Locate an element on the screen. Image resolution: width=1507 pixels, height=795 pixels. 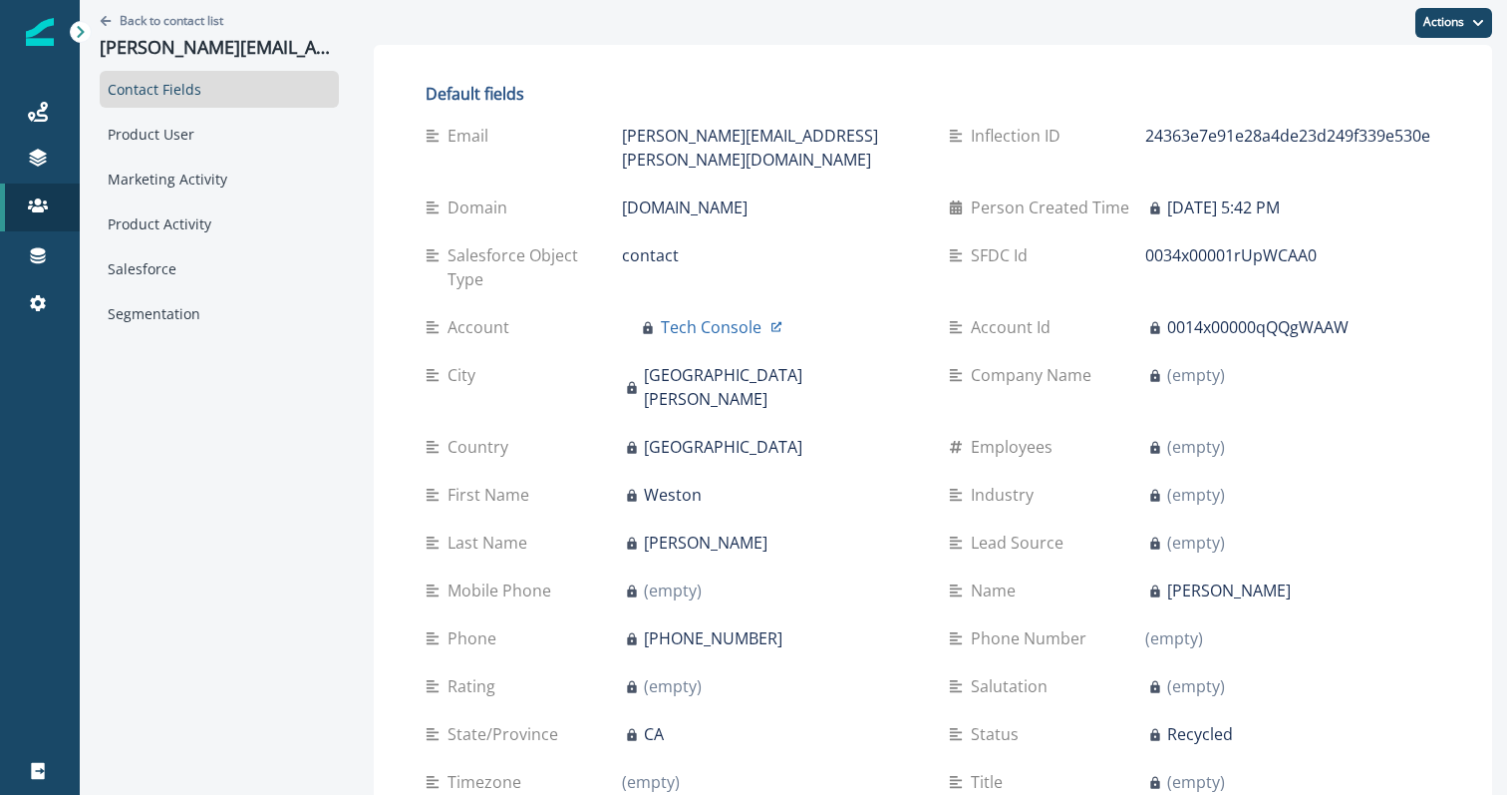
p: CA is located at coordinates (654, 734).